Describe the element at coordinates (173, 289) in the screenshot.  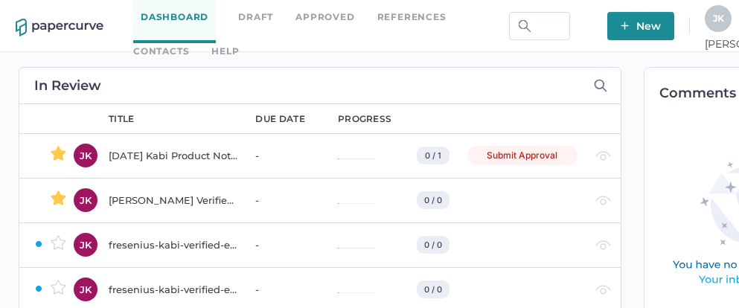
I see `div: fresenius-kabi-verified-email-most-engaged-contacts-2024` at that location.